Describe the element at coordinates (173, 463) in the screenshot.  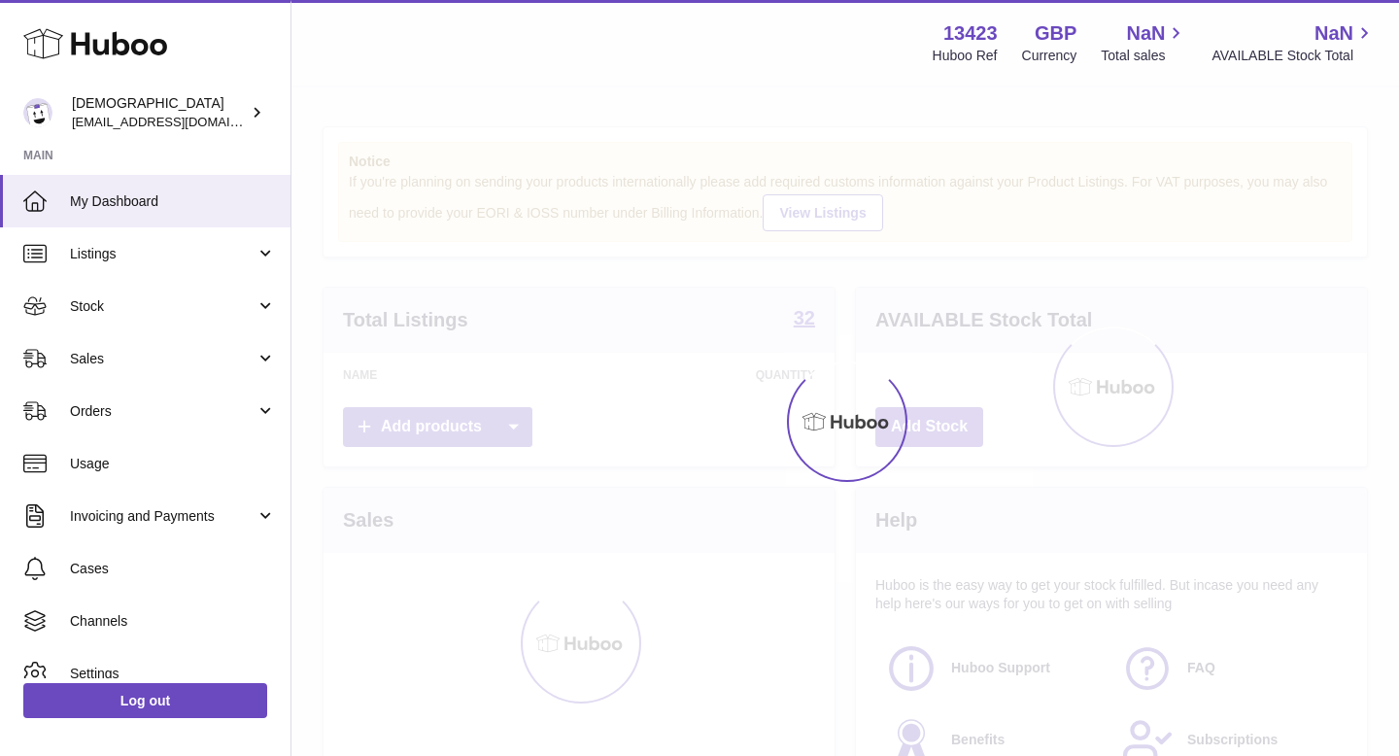
I see `span: Usage` at that location.